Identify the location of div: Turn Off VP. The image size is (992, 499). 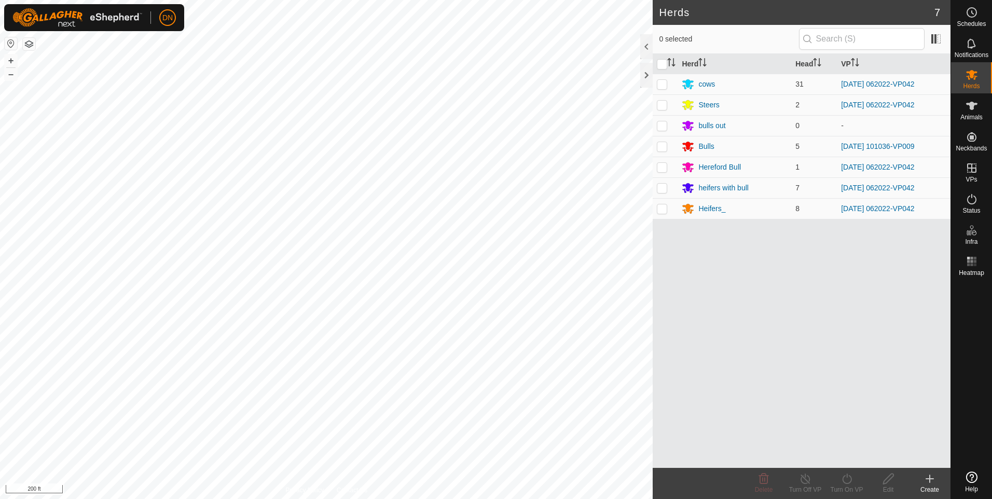
(806, 490).